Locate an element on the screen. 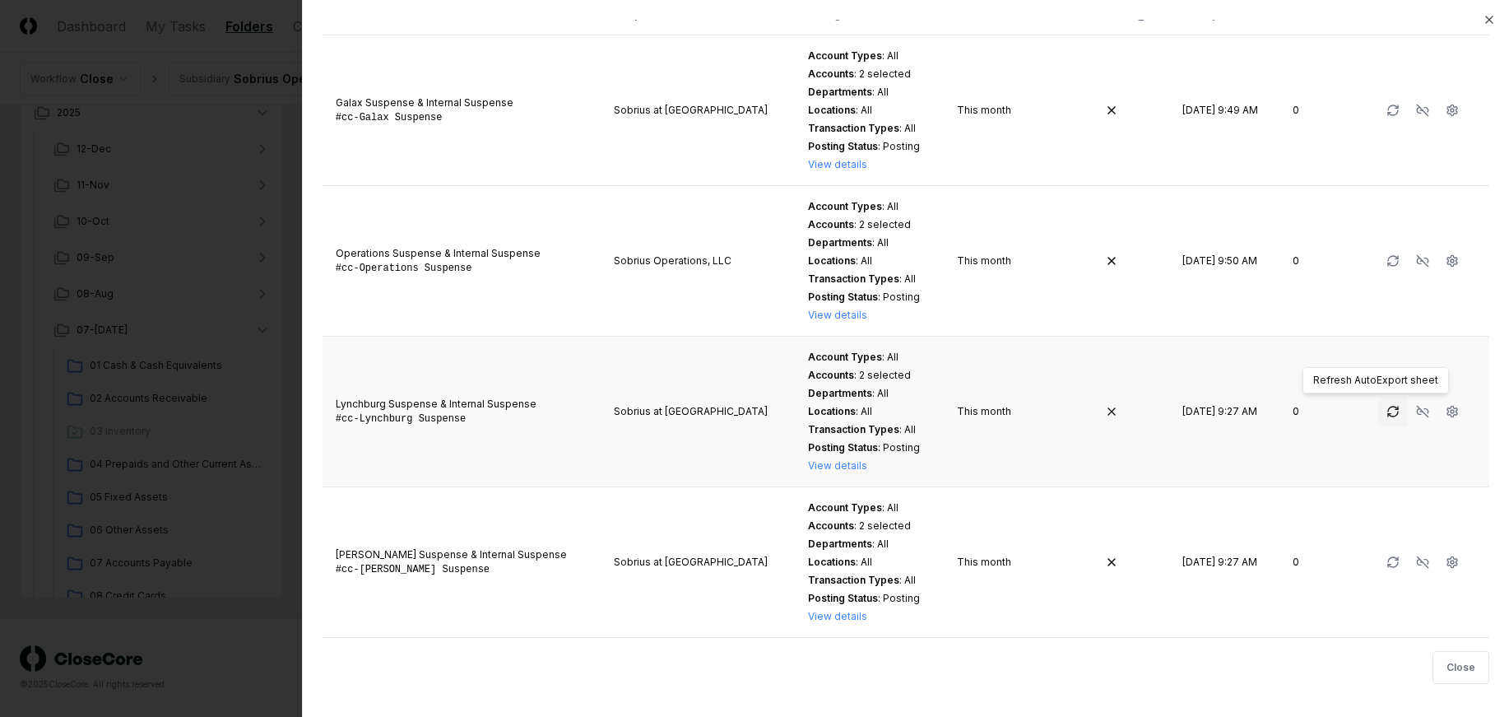  button: Close is located at coordinates (1461, 667).